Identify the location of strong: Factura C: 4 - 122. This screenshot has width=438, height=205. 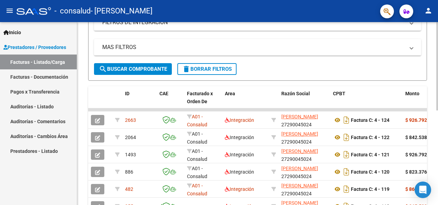
(370, 137).